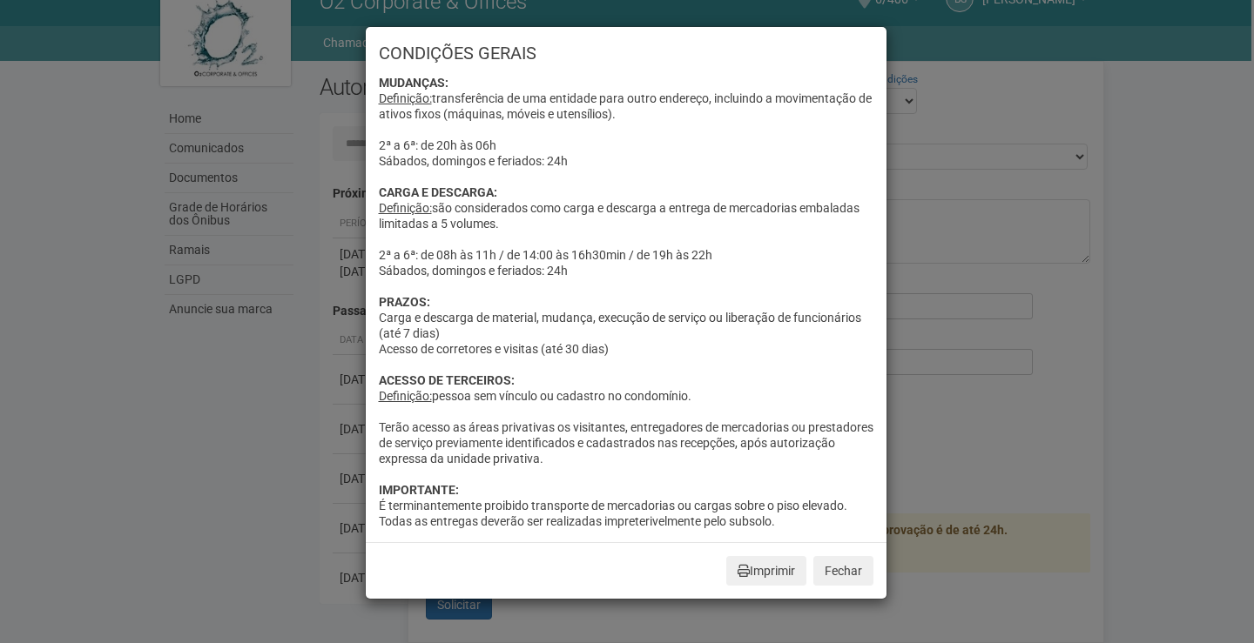 The image size is (1254, 643). I want to click on strong: ACESSO DE TERCEIROS:, so click(447, 380).